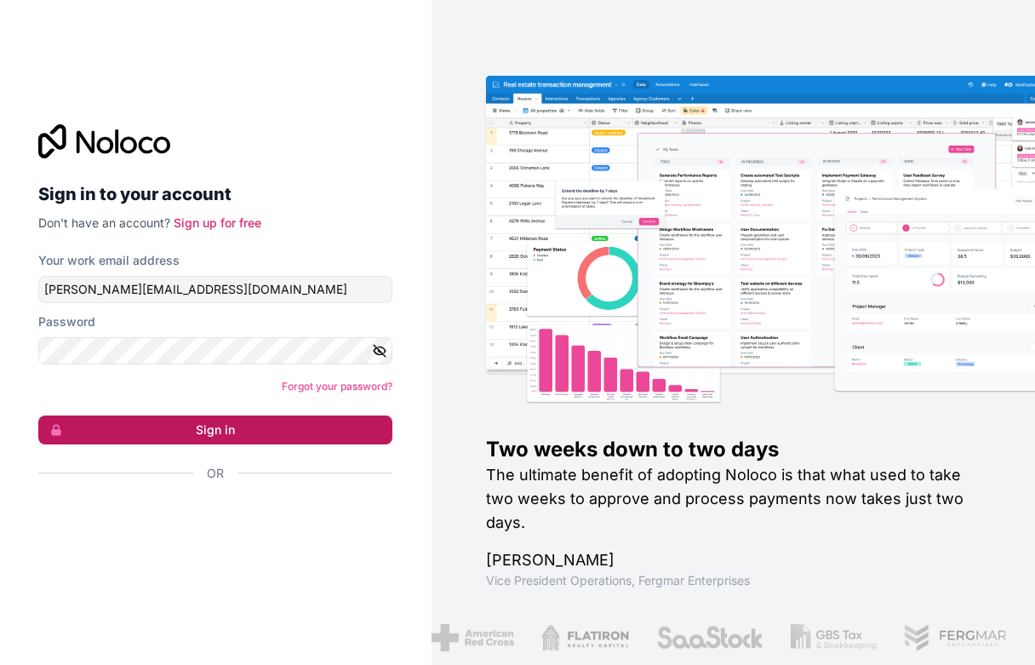 Image resolution: width=1035 pixels, height=665 pixels. I want to click on input: Password, so click(215, 351).